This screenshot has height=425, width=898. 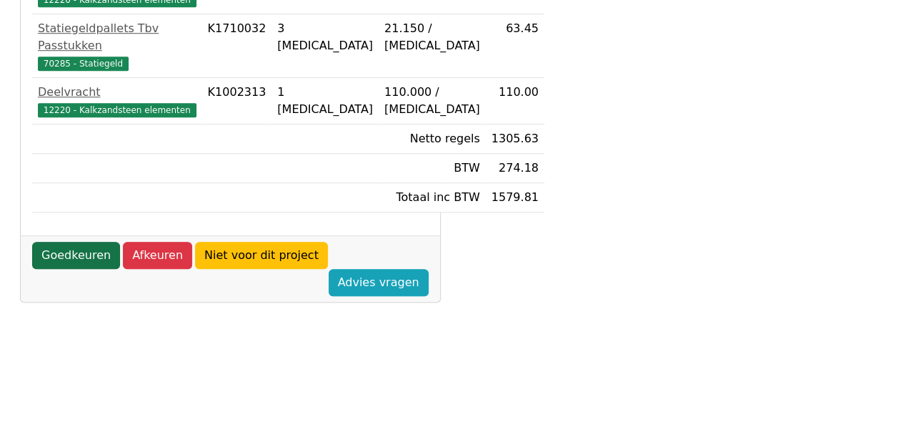 What do you see at coordinates (117, 101) in the screenshot?
I see `a: Deelvracht12220 - Kalkzandsteen elementen` at bounding box center [117, 101].